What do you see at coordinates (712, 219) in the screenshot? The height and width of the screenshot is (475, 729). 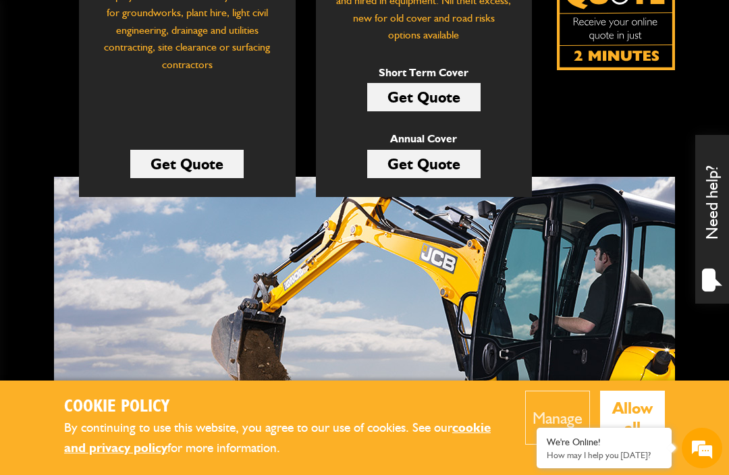 I see `div: Need help?` at bounding box center [712, 219].